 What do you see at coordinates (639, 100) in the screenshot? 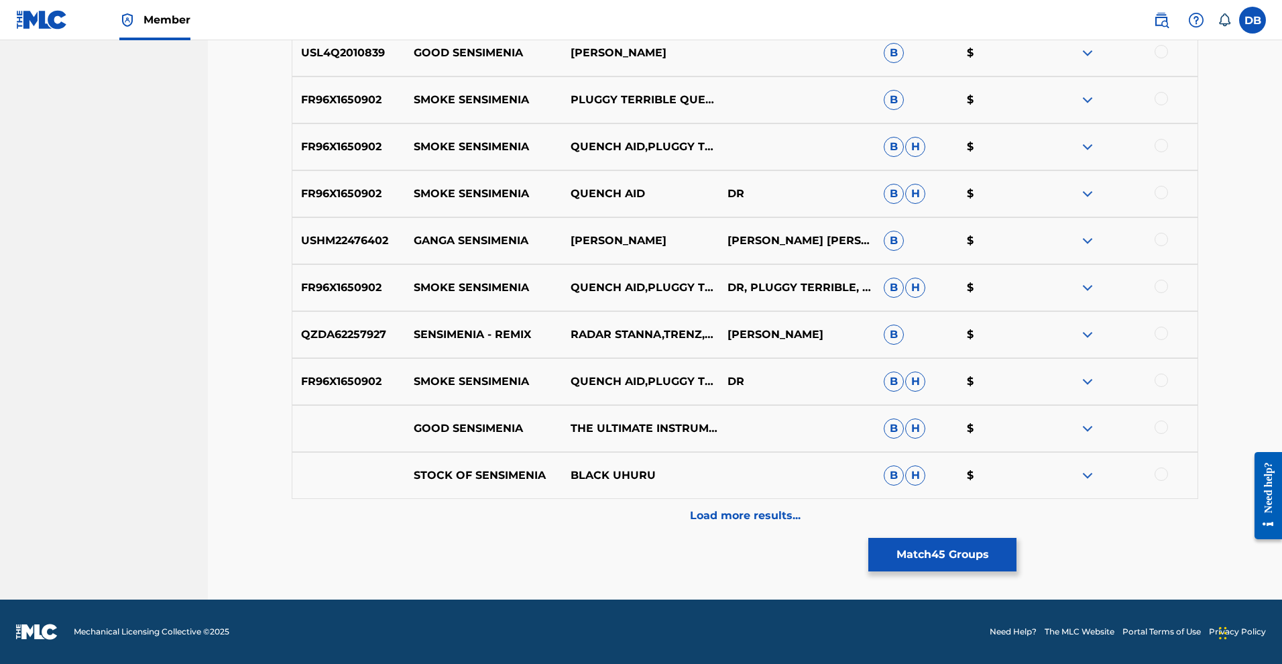
I see `p: PLUGGY TERRIBLE QUENCH AID` at bounding box center [639, 100].